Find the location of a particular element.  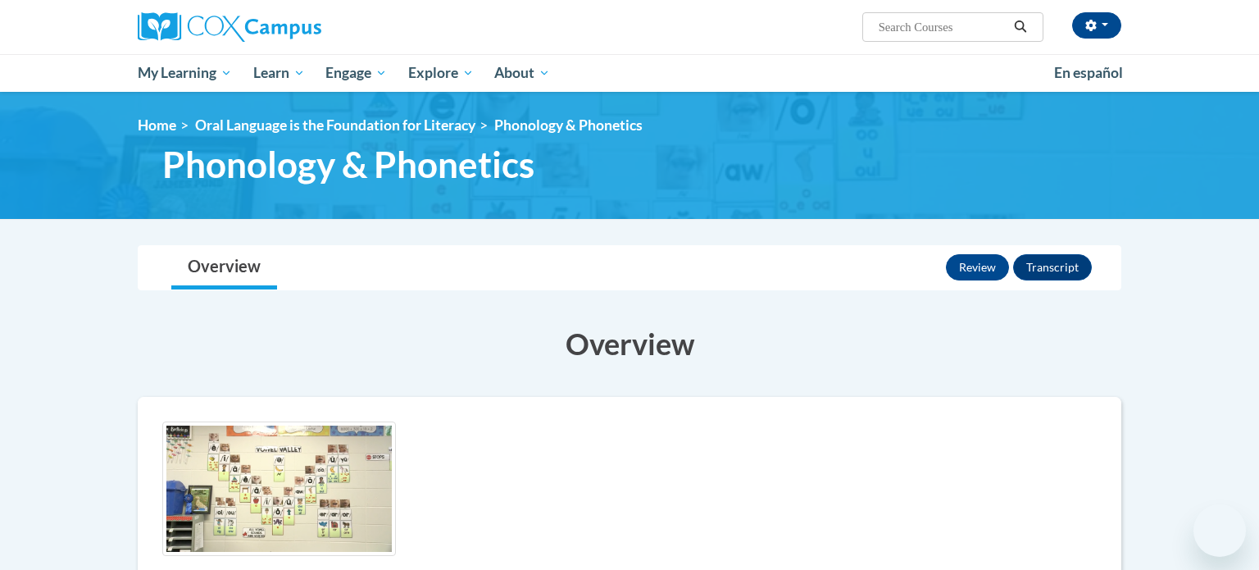

div: Main menu is located at coordinates (630, 73).